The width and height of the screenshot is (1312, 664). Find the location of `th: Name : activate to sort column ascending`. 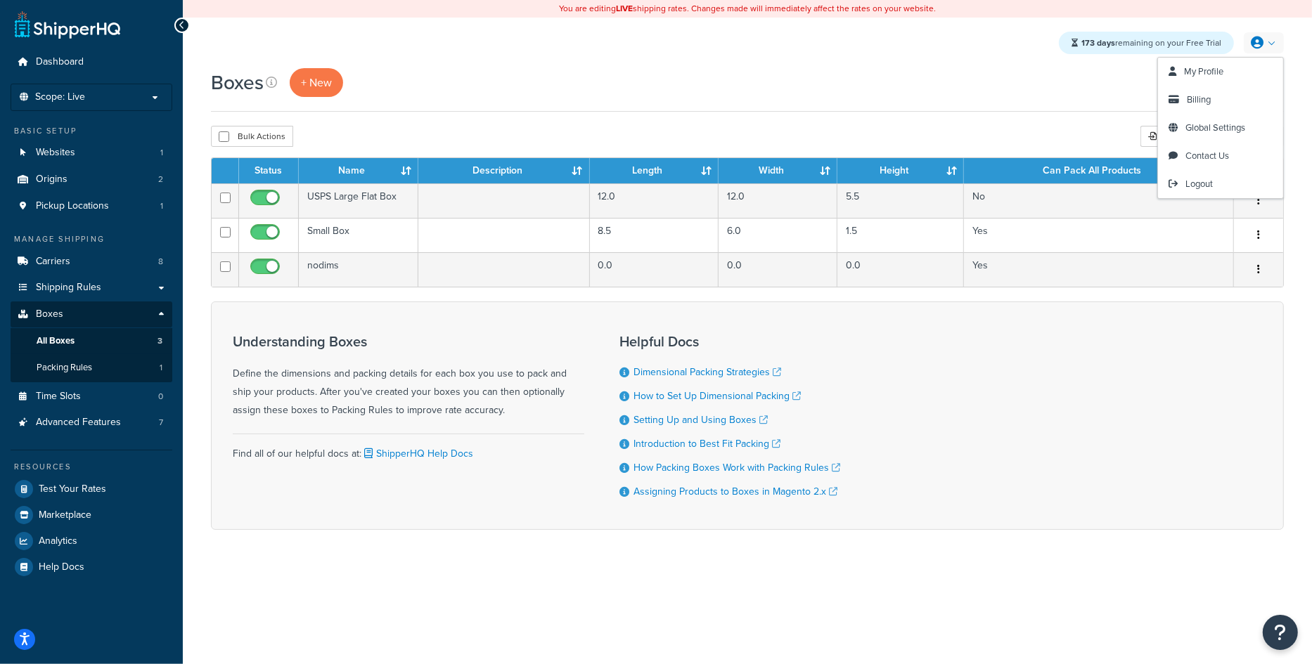

th: Name : activate to sort column ascending is located at coordinates (359, 171).